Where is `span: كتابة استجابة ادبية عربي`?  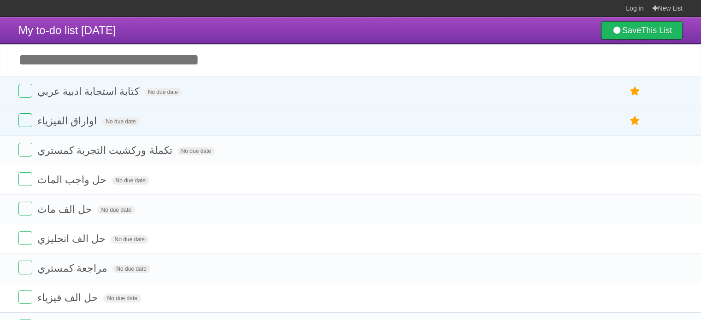
span: كتابة استجابة ادبية عربي is located at coordinates (89, 91).